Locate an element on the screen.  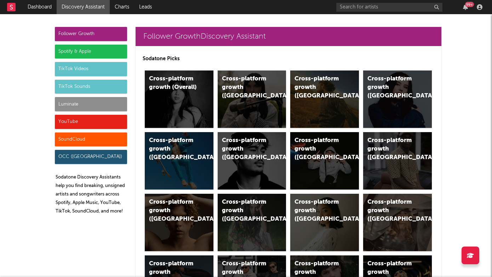
div: Spotify & Apple is located at coordinates (91, 52).